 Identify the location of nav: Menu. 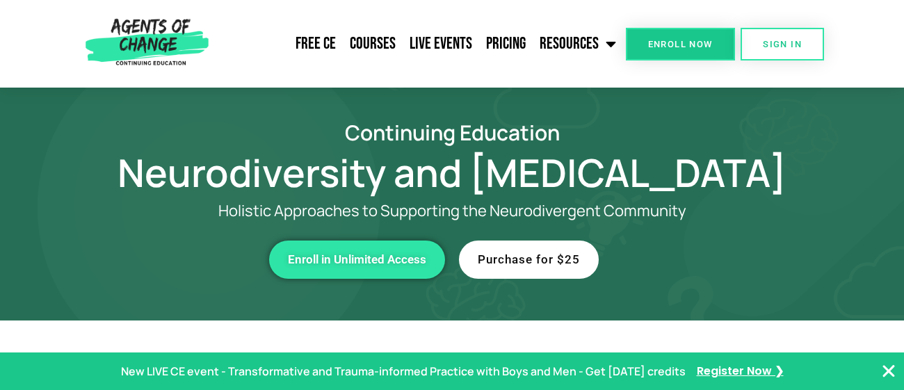
(419, 44).